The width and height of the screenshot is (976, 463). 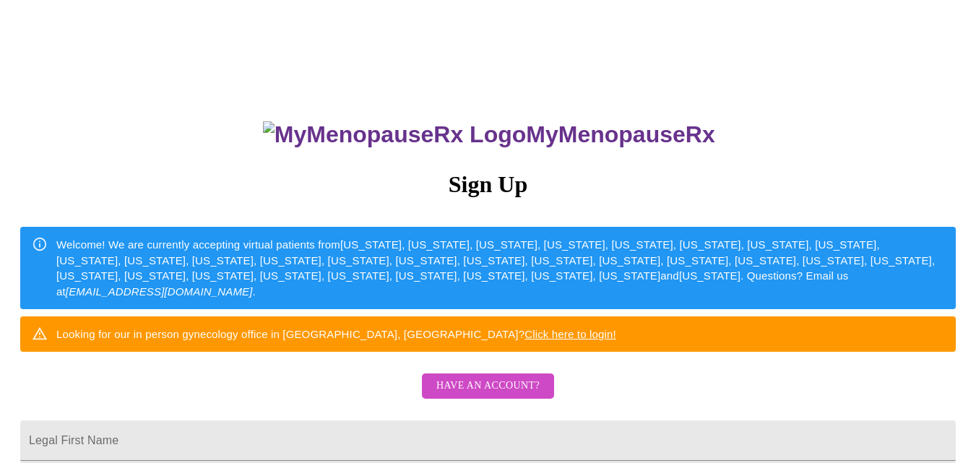 I want to click on button: Have an account?, so click(x=488, y=386).